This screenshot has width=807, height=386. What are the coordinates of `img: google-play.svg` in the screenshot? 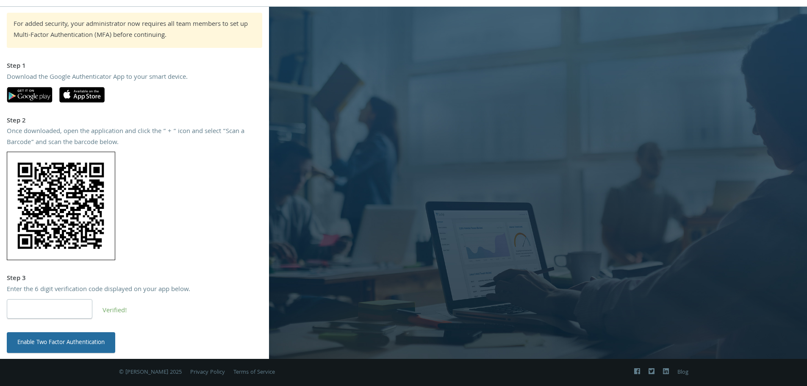 It's located at (30, 95).